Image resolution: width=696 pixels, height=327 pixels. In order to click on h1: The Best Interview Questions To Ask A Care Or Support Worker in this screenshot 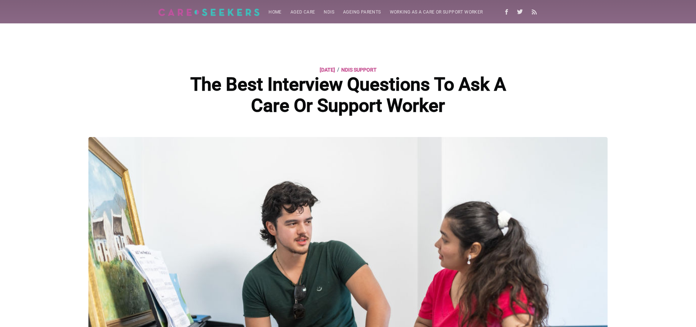, I will do `click(348, 95)`.